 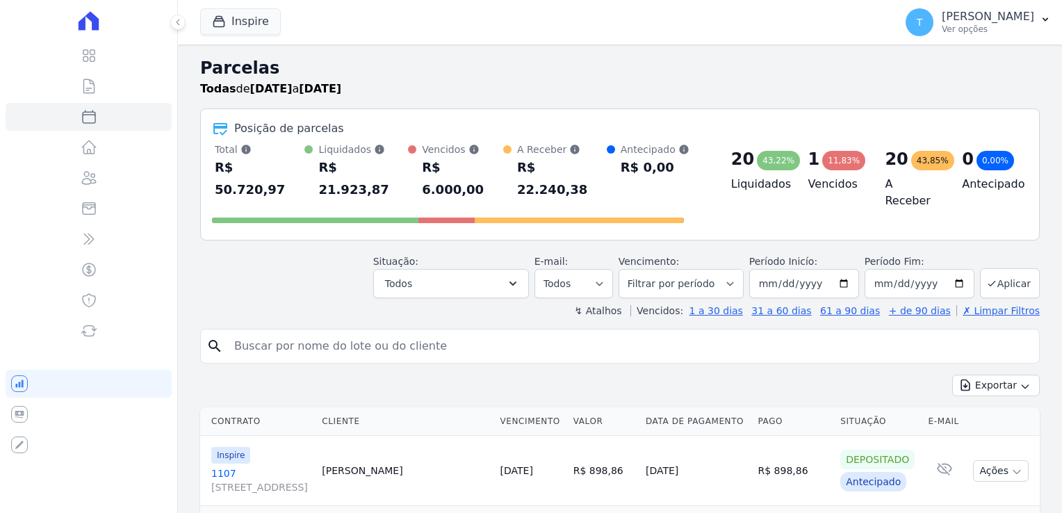 What do you see at coordinates (215, 346) in the screenshot?
I see `i: search` at bounding box center [215, 346].